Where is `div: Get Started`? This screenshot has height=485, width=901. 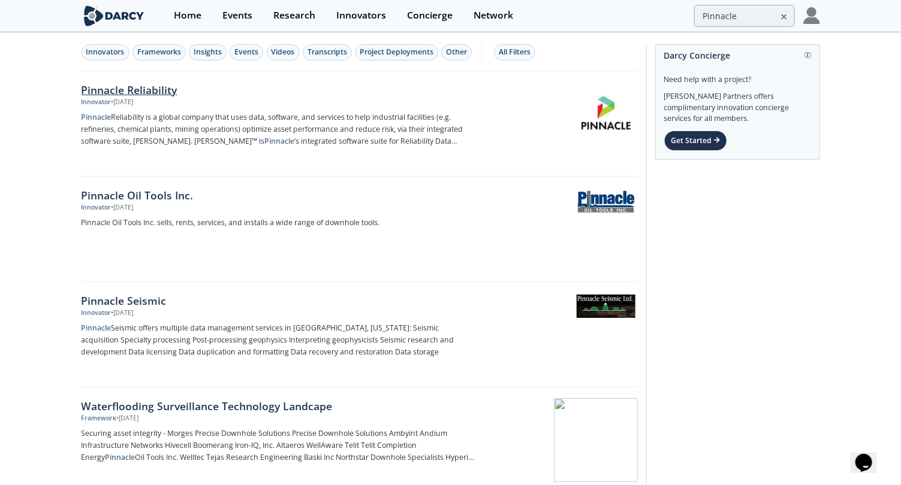 div: Get Started is located at coordinates (695, 141).